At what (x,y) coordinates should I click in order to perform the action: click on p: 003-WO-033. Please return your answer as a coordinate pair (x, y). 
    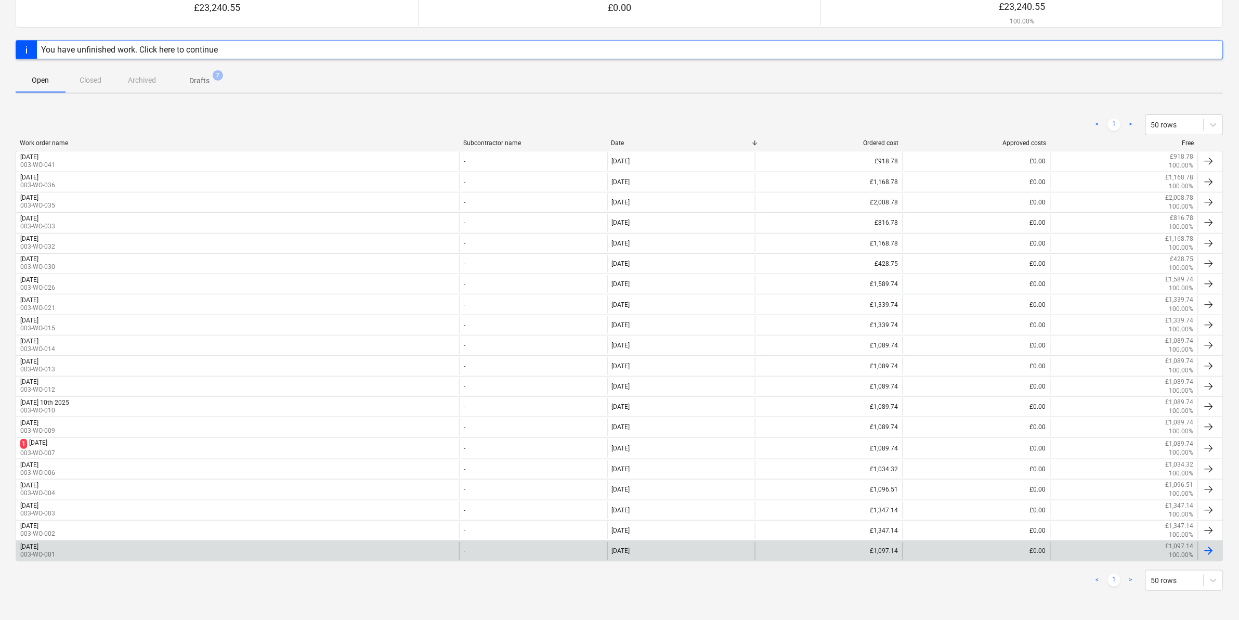
    Looking at the image, I should click on (37, 226).